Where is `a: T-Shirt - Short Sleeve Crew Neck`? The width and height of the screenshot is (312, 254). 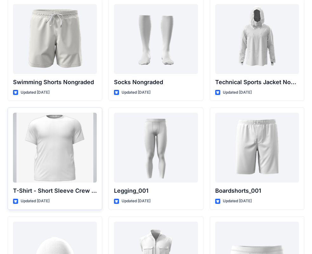 a: T-Shirt - Short Sleeve Crew Neck is located at coordinates (55, 147).